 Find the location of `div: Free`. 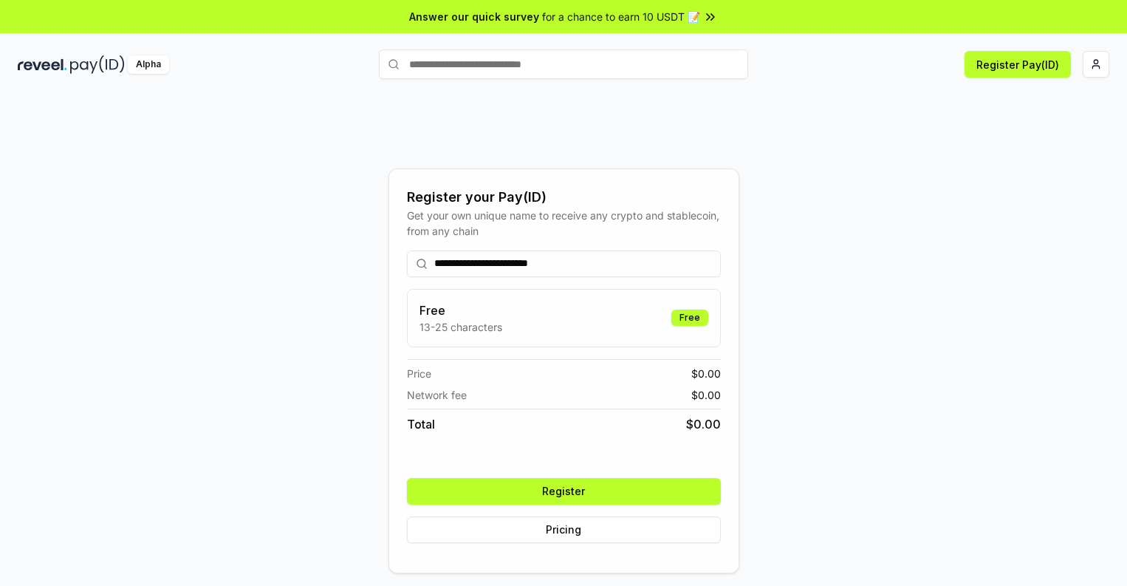

div: Free is located at coordinates (690, 318).